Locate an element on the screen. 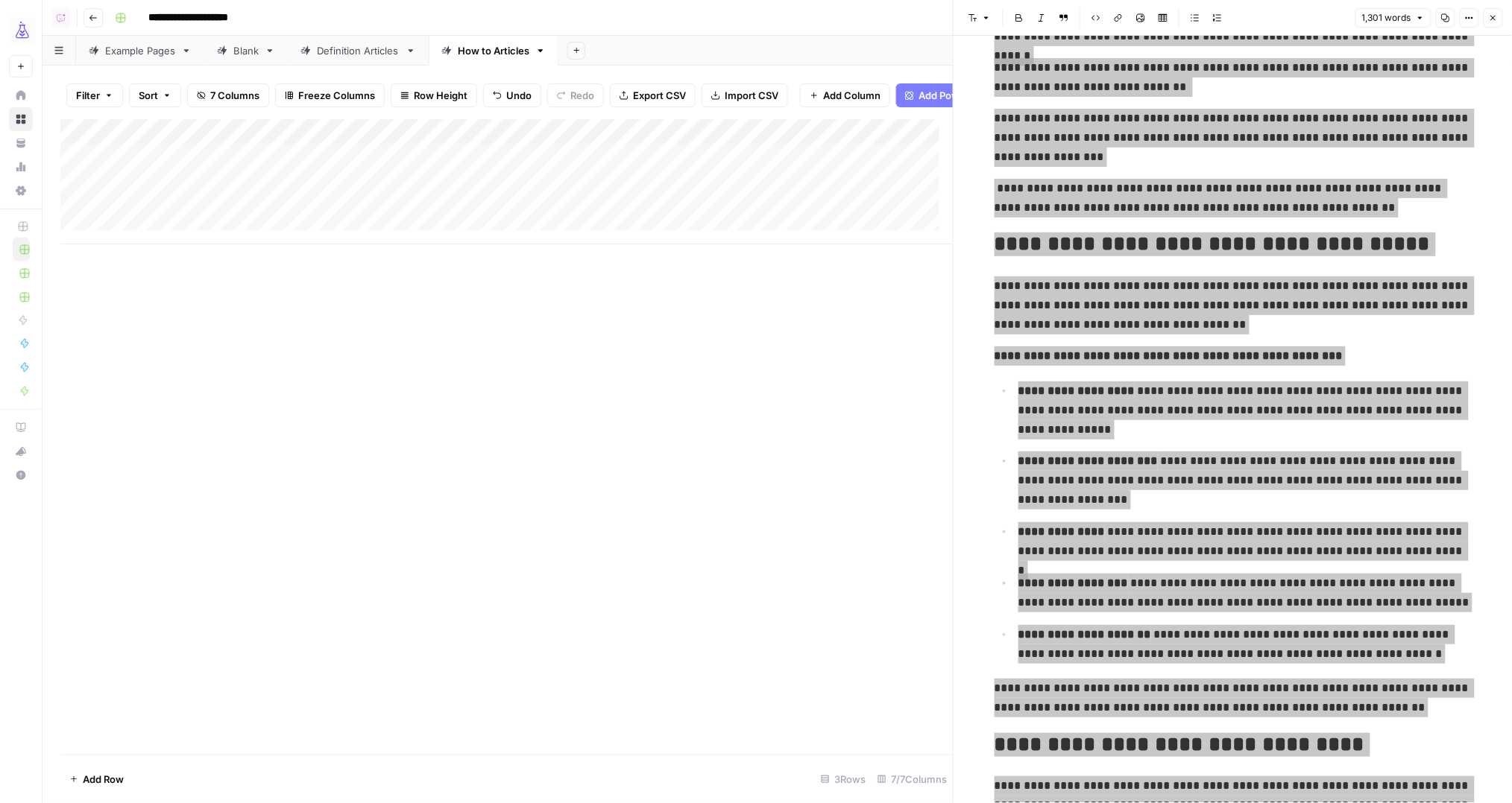 Image resolution: width=1512 pixels, height=803 pixels. div: 3 Rows is located at coordinates (843, 779).